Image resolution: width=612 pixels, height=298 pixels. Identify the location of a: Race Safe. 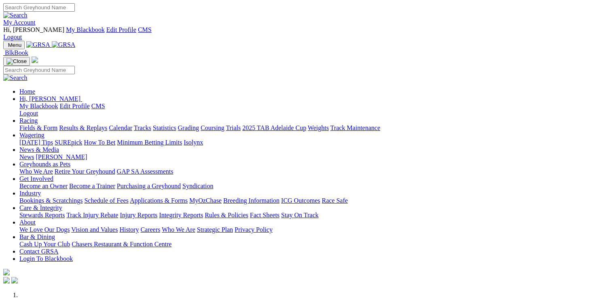
(334, 201).